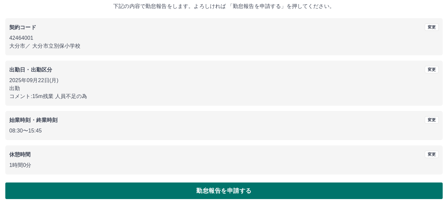  What do you see at coordinates (224, 131) in the screenshot?
I see `p: 08:30 〜 15:45` at bounding box center [224, 131].